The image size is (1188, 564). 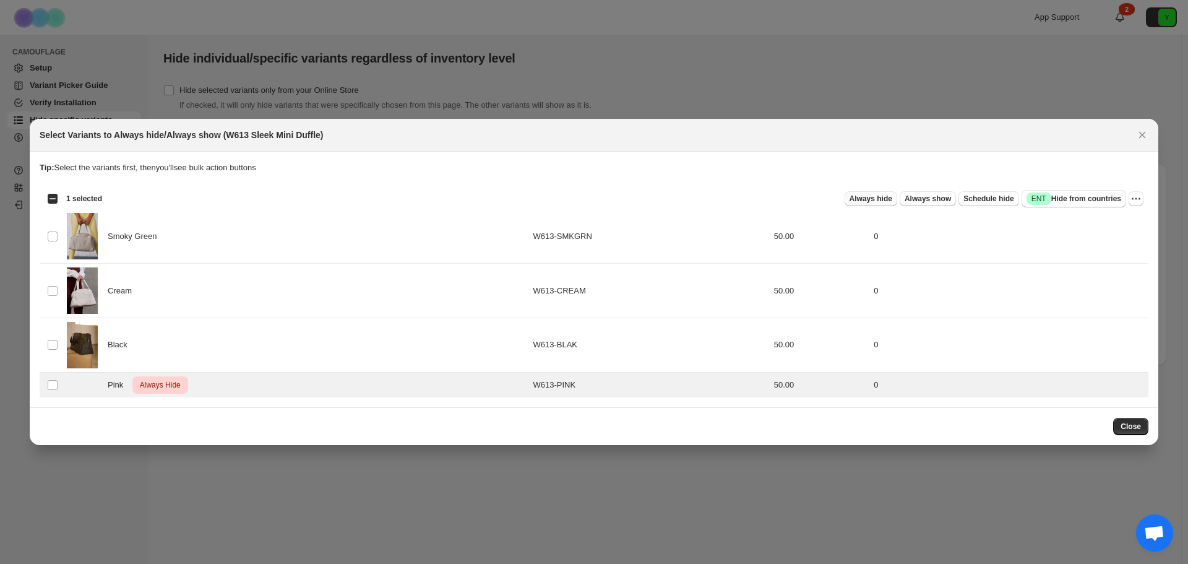 I want to click on button: SuccessENTHide from countries, so click(x=1074, y=199).